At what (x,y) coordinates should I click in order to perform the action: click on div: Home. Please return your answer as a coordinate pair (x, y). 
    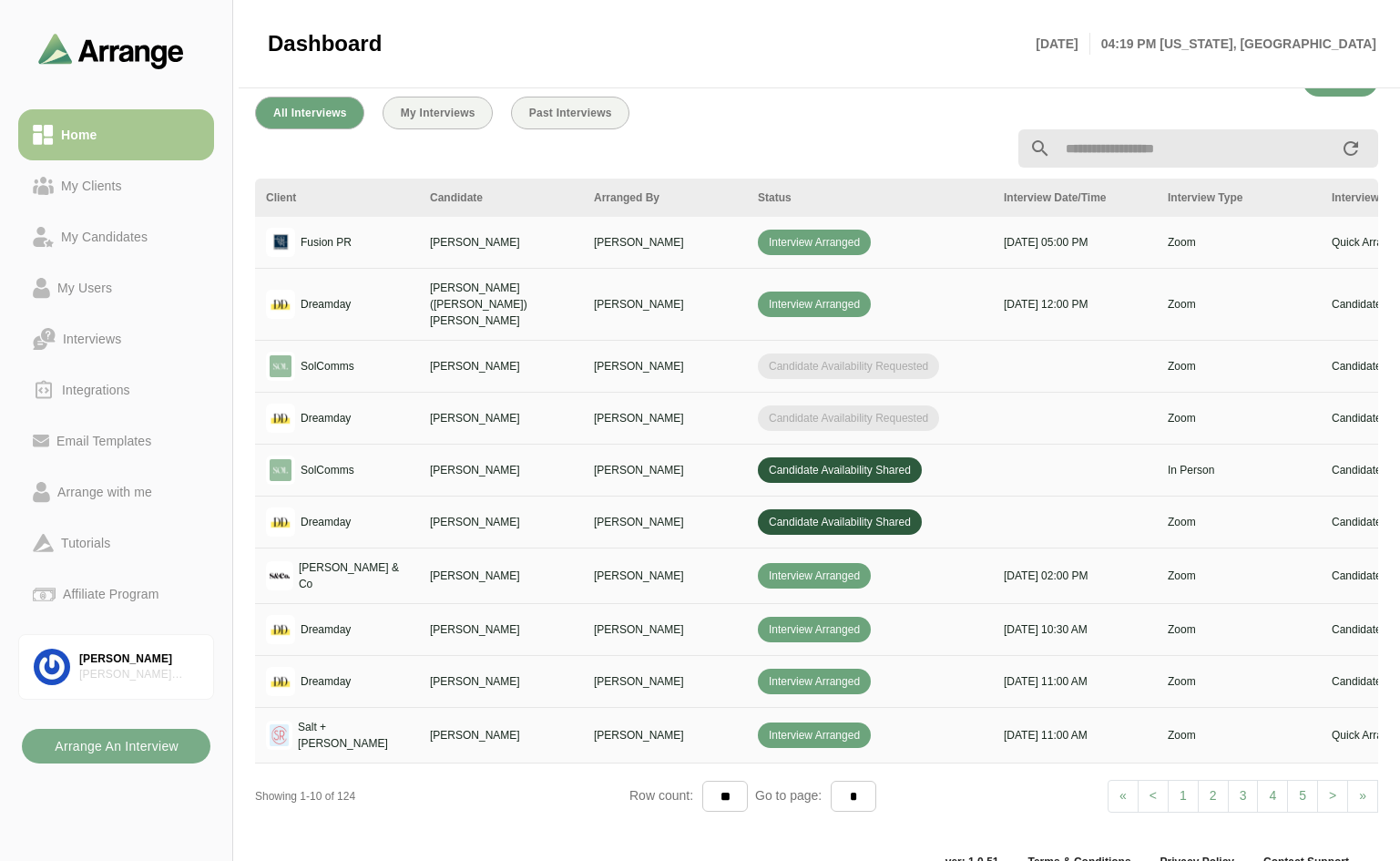
    Looking at the image, I should click on (79, 135).